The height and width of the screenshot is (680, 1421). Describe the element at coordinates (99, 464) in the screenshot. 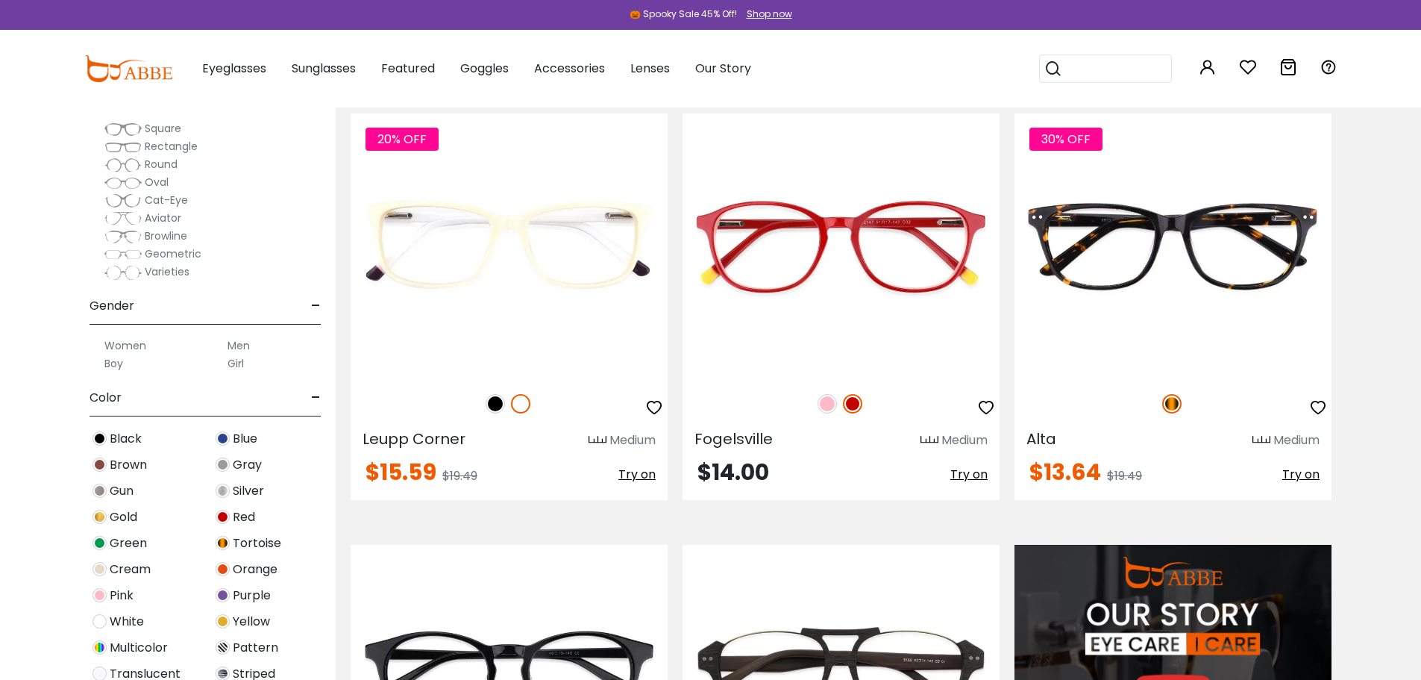

I see `img: Brown` at that location.